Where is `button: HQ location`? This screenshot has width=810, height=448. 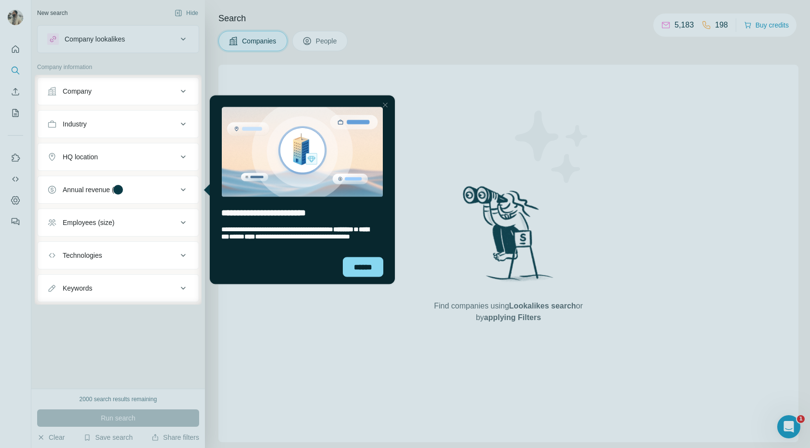 button: HQ location is located at coordinates (118, 157).